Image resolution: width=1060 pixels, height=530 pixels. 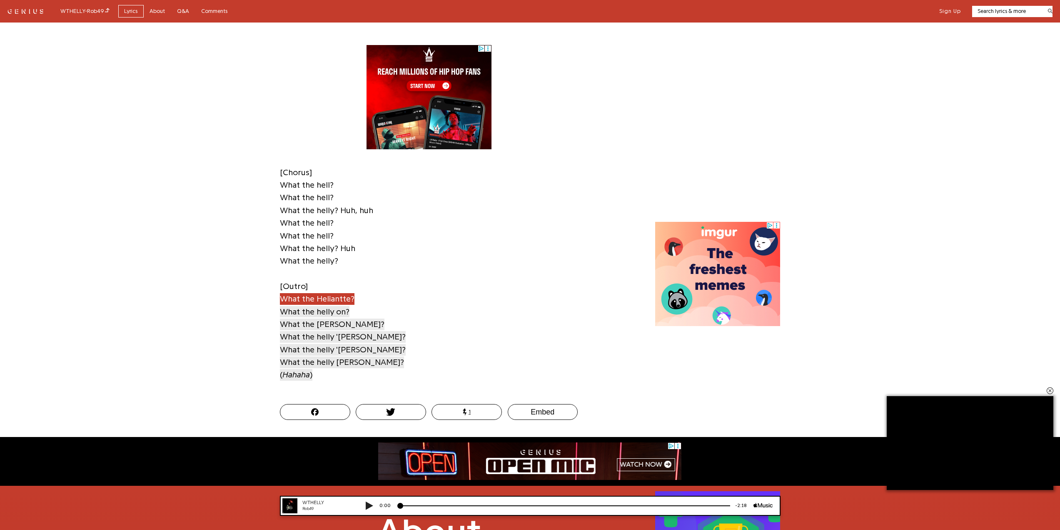 What do you see at coordinates (391, 412) in the screenshot?
I see `button: Tweet this Song` at bounding box center [391, 412].